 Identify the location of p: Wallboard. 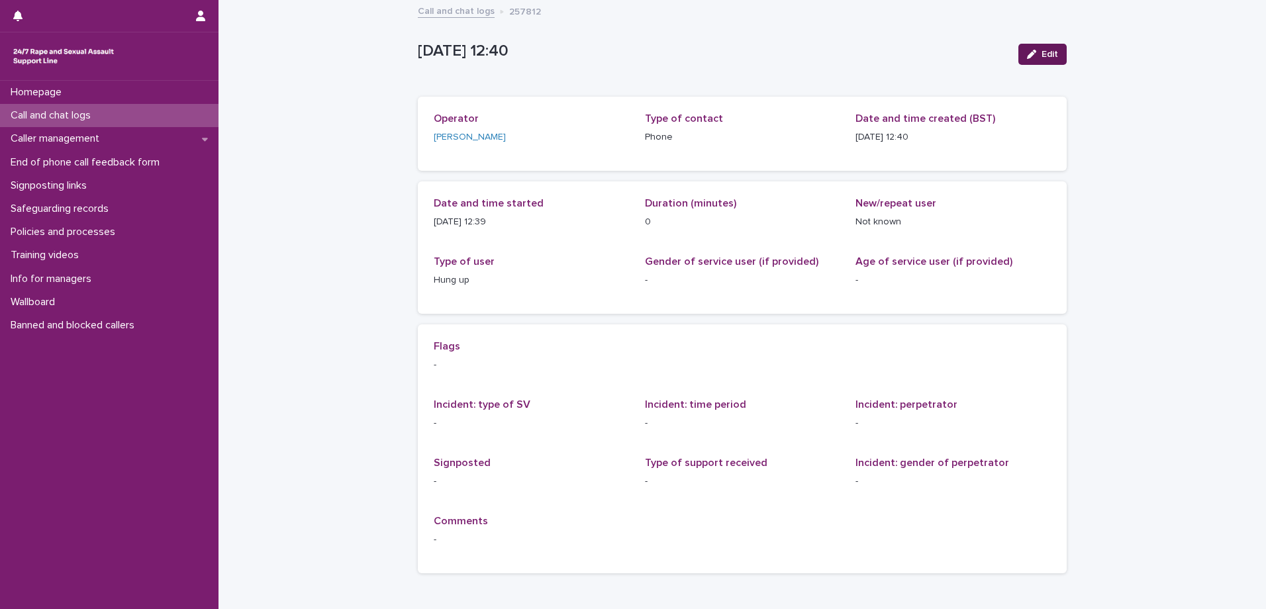
(35, 302).